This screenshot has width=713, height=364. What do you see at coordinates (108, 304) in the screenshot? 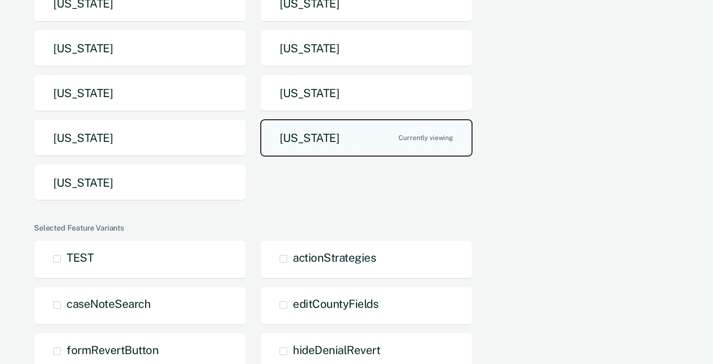
I see `span: caseNoteSearch` at bounding box center [108, 304].